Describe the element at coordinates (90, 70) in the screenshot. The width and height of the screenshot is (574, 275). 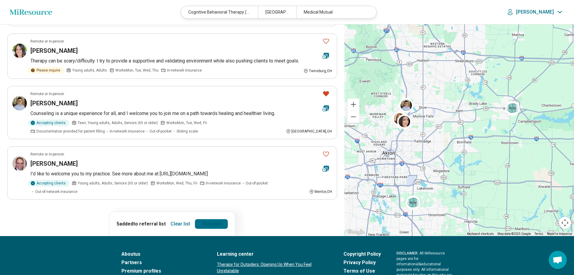
I see `span: Young adults, Adults` at that location.